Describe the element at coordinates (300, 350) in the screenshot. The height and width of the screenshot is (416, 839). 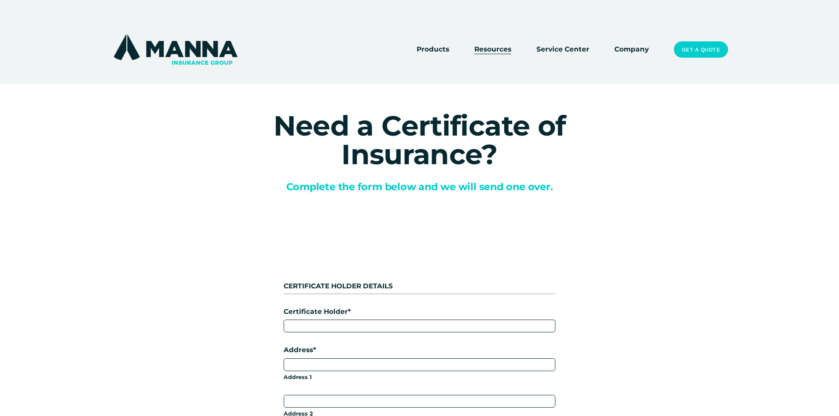
I see `legend: Address` at that location.